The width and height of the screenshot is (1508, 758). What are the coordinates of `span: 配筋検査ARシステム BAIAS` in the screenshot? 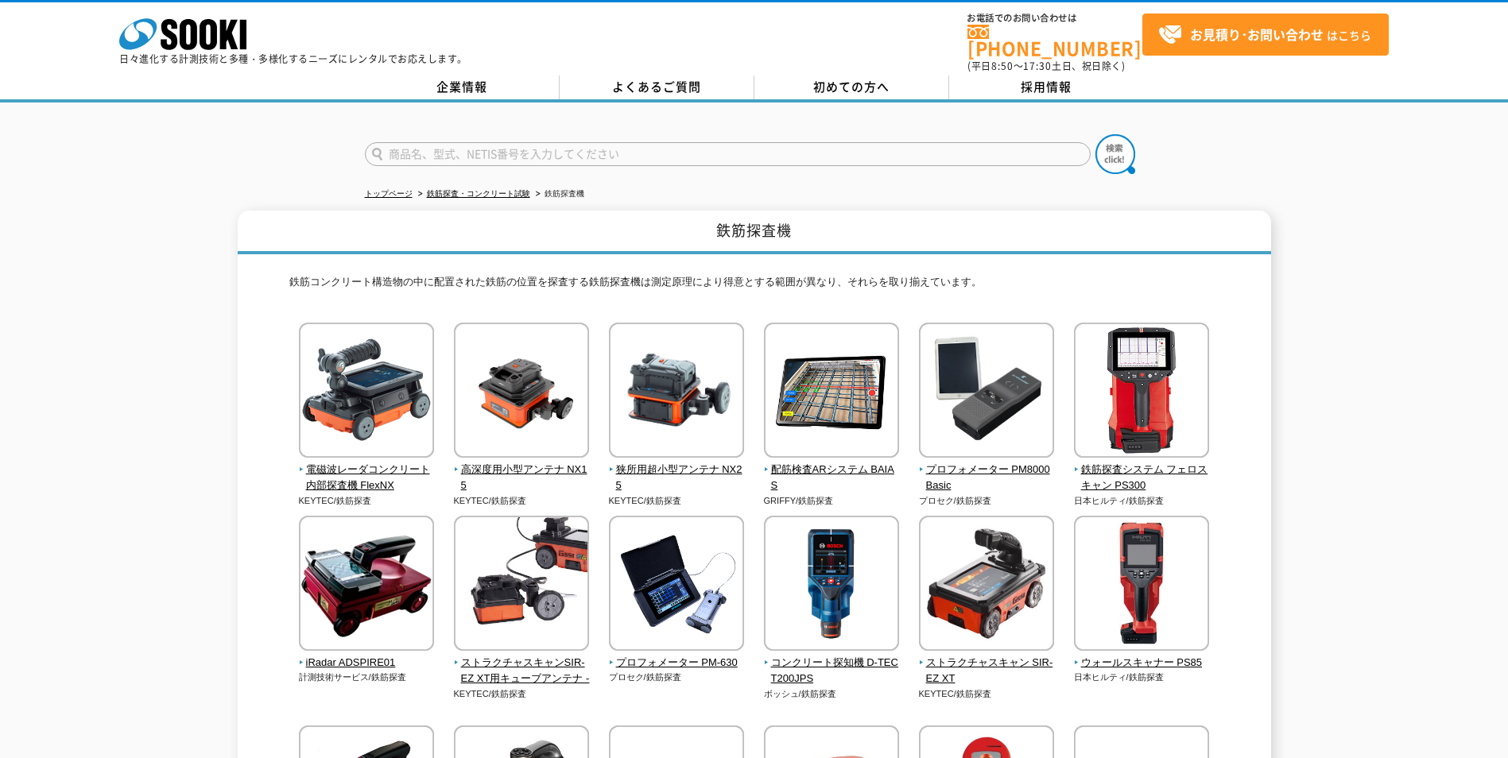 It's located at (832, 479).